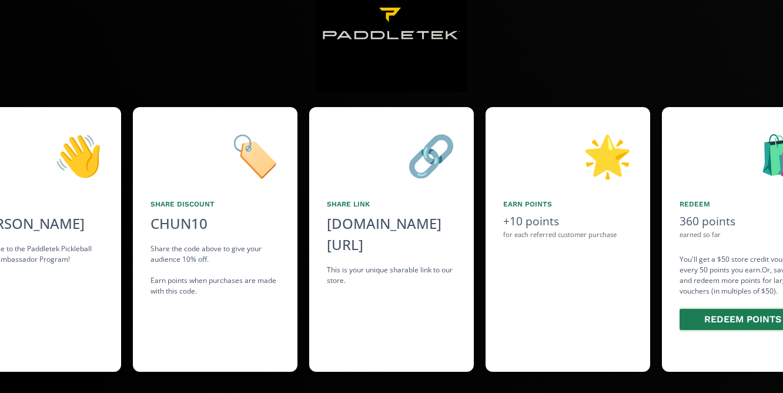 The image size is (783, 393). What do you see at coordinates (568, 204) in the screenshot?
I see `div: Earn points` at bounding box center [568, 204].